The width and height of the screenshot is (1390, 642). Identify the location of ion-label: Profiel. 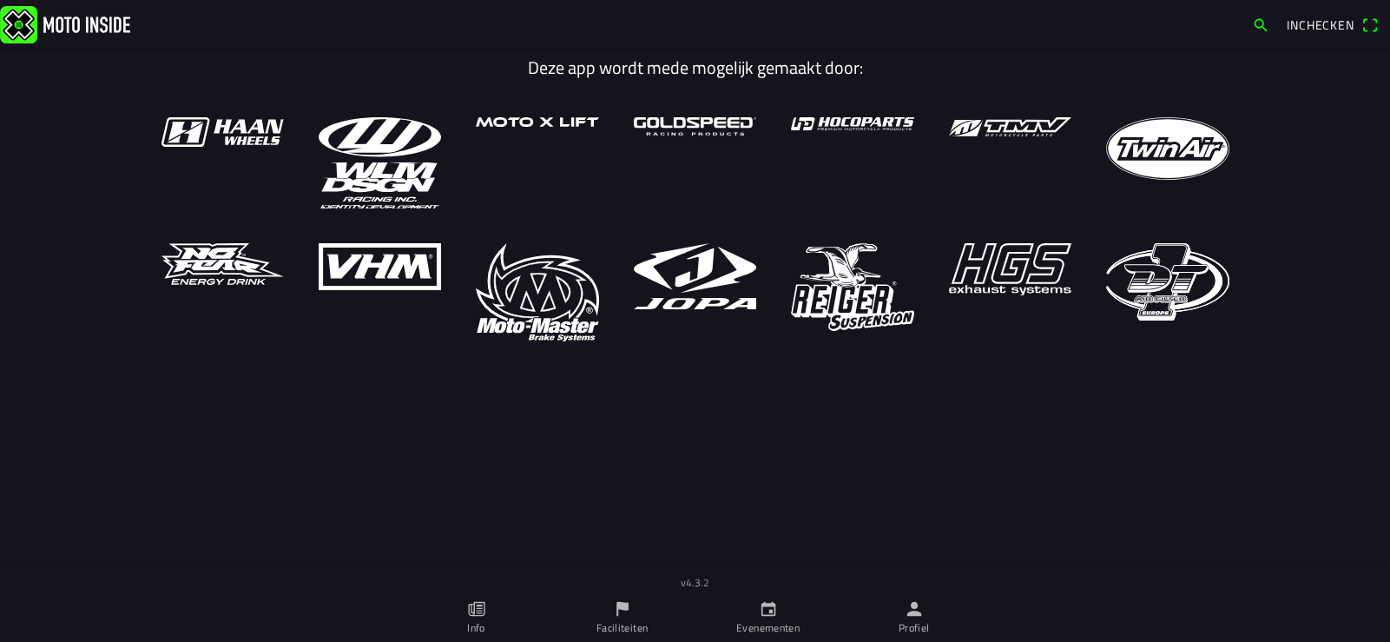
(914, 628).